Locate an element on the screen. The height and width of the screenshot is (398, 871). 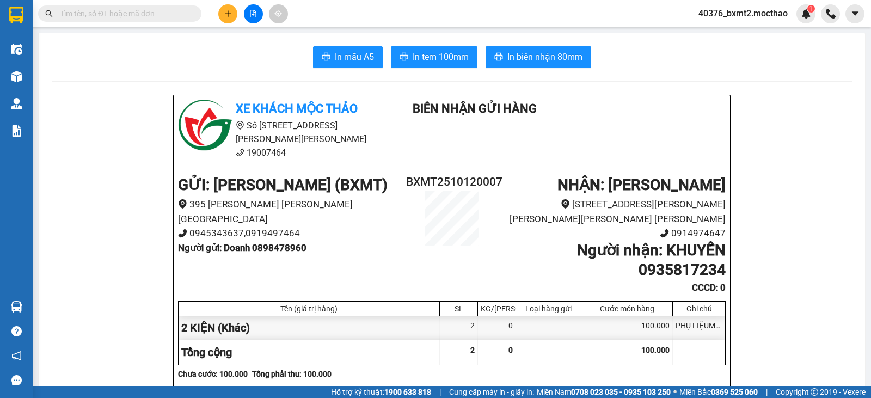
div: 0 is located at coordinates (497, 328).